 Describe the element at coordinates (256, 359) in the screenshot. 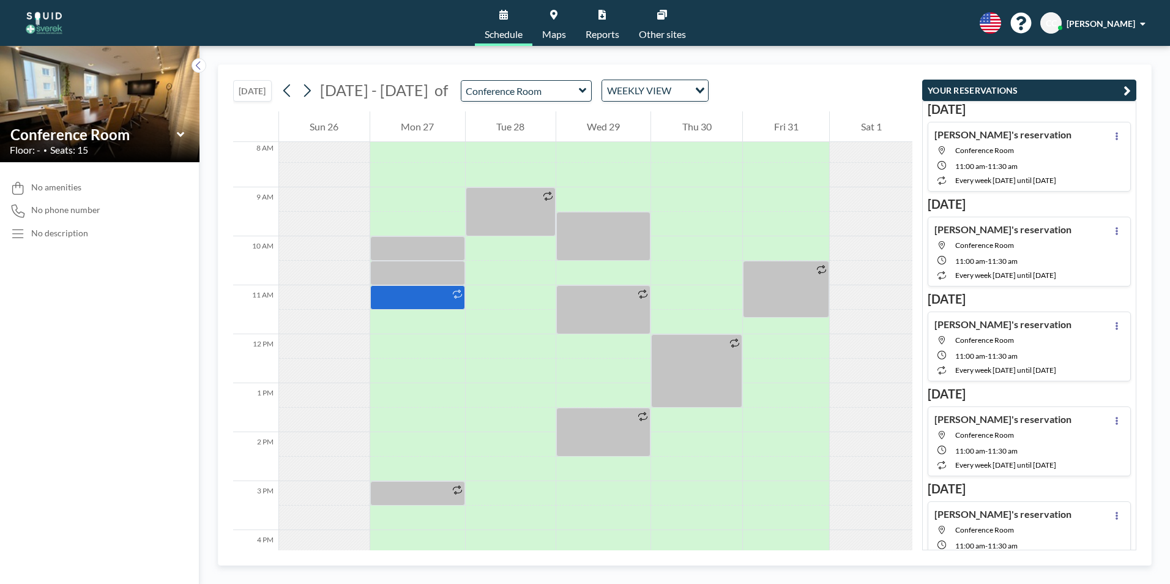

I see `div: 12 PM` at that location.